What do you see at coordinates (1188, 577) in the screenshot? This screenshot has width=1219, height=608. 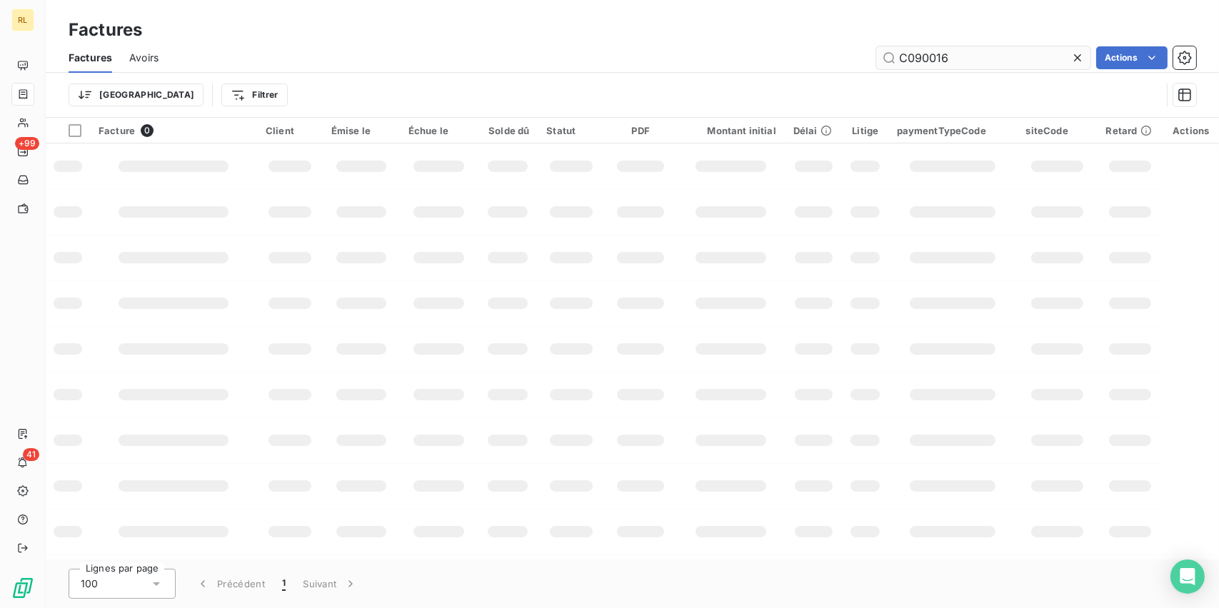 I see `div: Open Intercom Messenger` at bounding box center [1188, 577].